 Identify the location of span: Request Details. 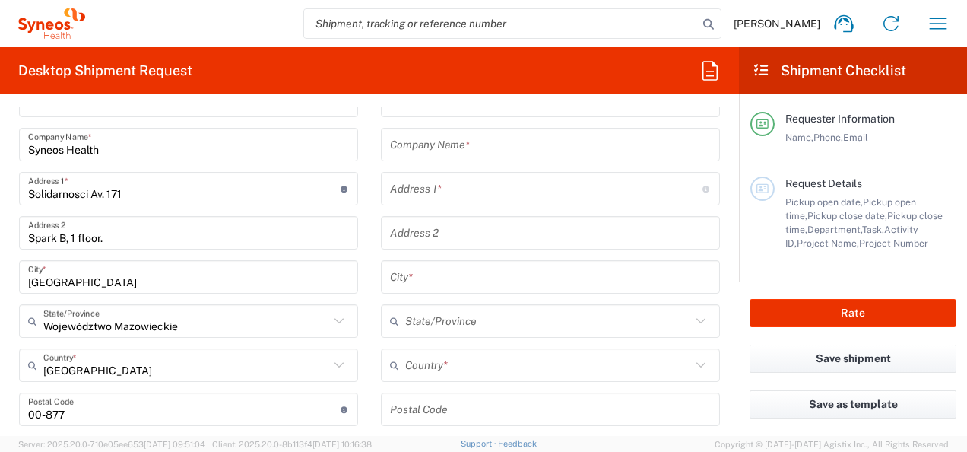
(824, 183).